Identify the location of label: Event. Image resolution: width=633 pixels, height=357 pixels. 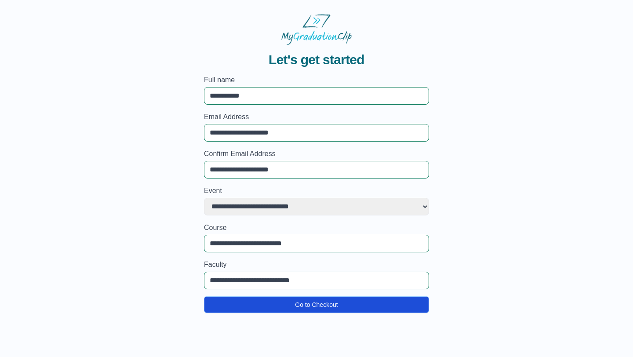
(317, 191).